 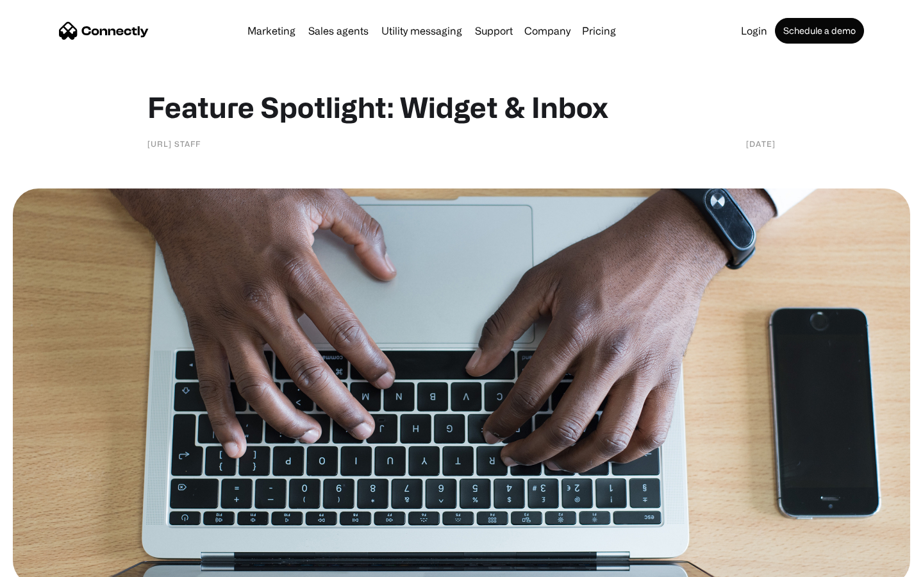 What do you see at coordinates (493, 31) in the screenshot?
I see `a: Support` at bounding box center [493, 31].